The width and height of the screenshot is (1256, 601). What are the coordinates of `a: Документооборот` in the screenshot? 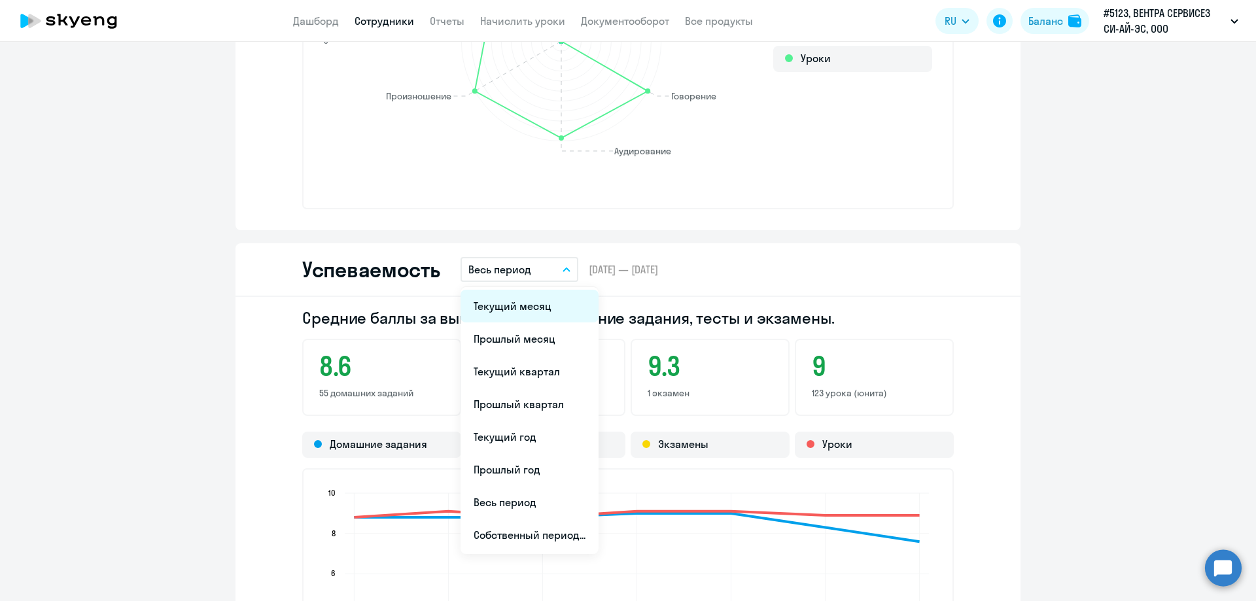 It's located at (625, 21).